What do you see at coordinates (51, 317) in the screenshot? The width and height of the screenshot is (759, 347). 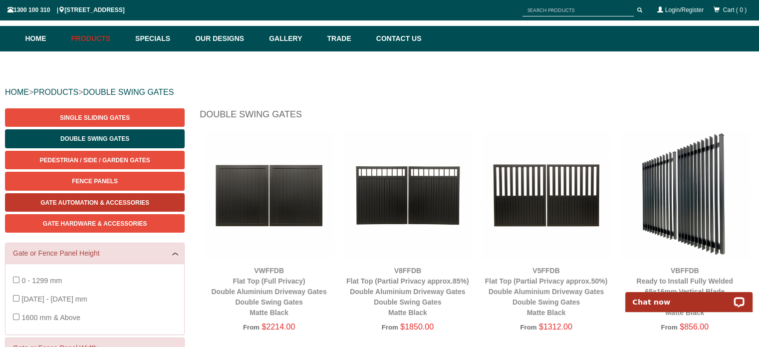 I see `span: 1600 mm & Above` at bounding box center [51, 317].